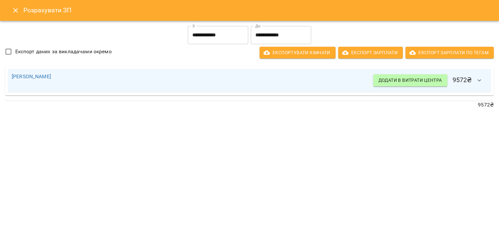  Describe the element at coordinates (298, 53) in the screenshot. I see `span: Експортувати кімнати` at that location.